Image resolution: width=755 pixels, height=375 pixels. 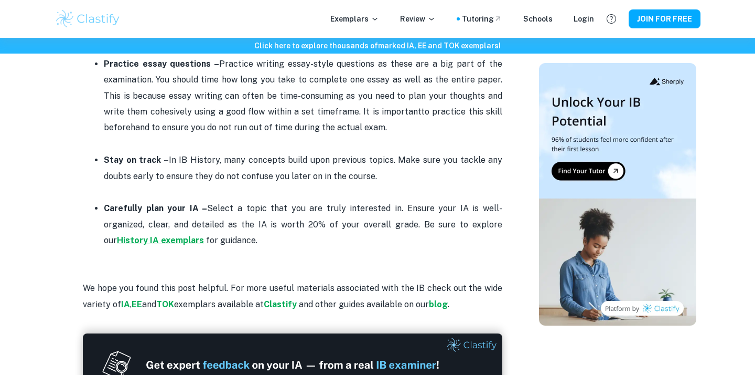 What do you see at coordinates (161, 240) in the screenshot?
I see `a: History IA exemplars` at bounding box center [161, 240].